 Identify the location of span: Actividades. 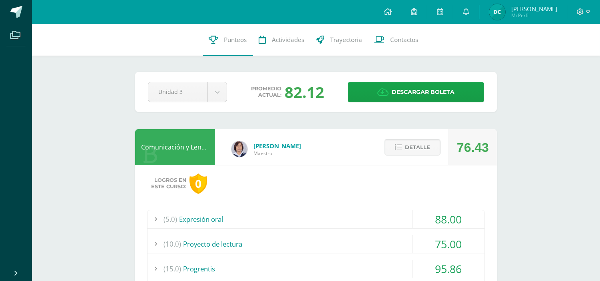
(288, 40).